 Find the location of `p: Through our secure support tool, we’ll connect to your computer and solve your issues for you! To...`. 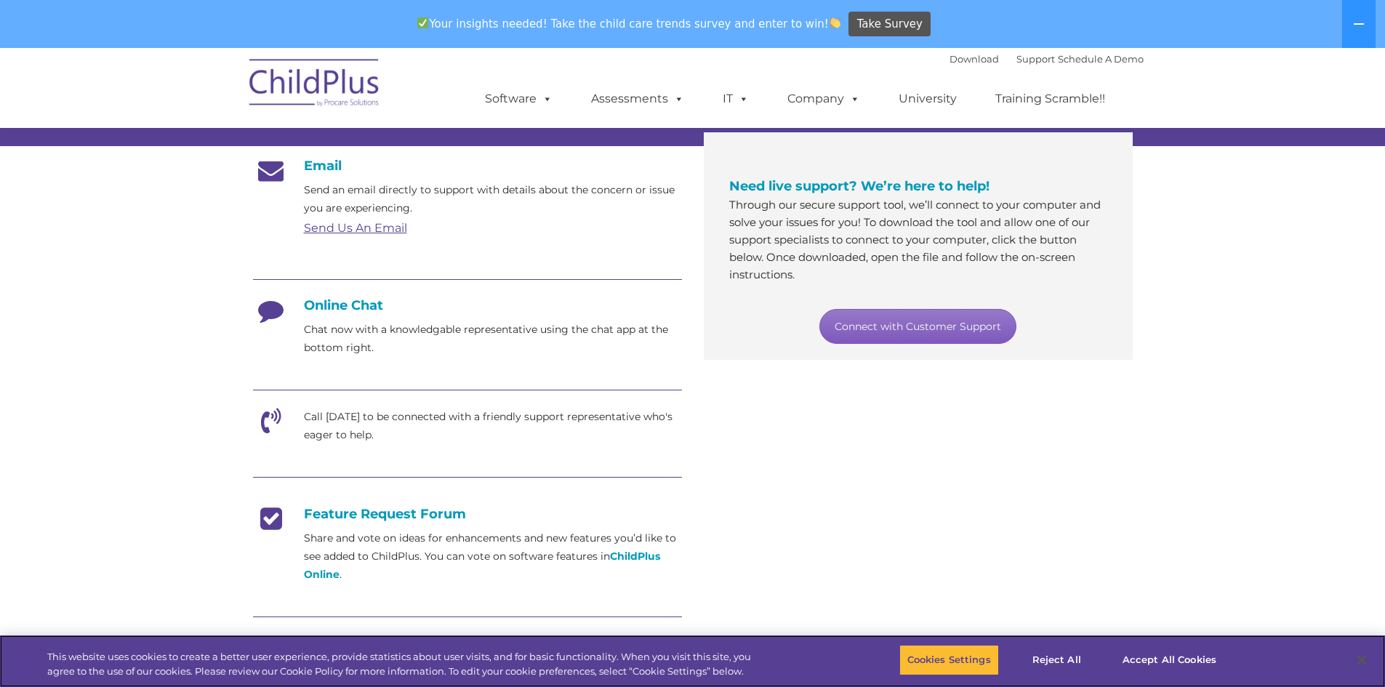

p: Through our secure support tool, we’ll connect to your computer and solve your issues for you! To... is located at coordinates (918, 240).